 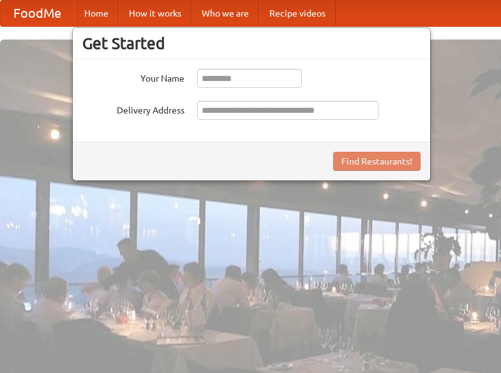 I want to click on h3: Get Started, so click(x=251, y=43).